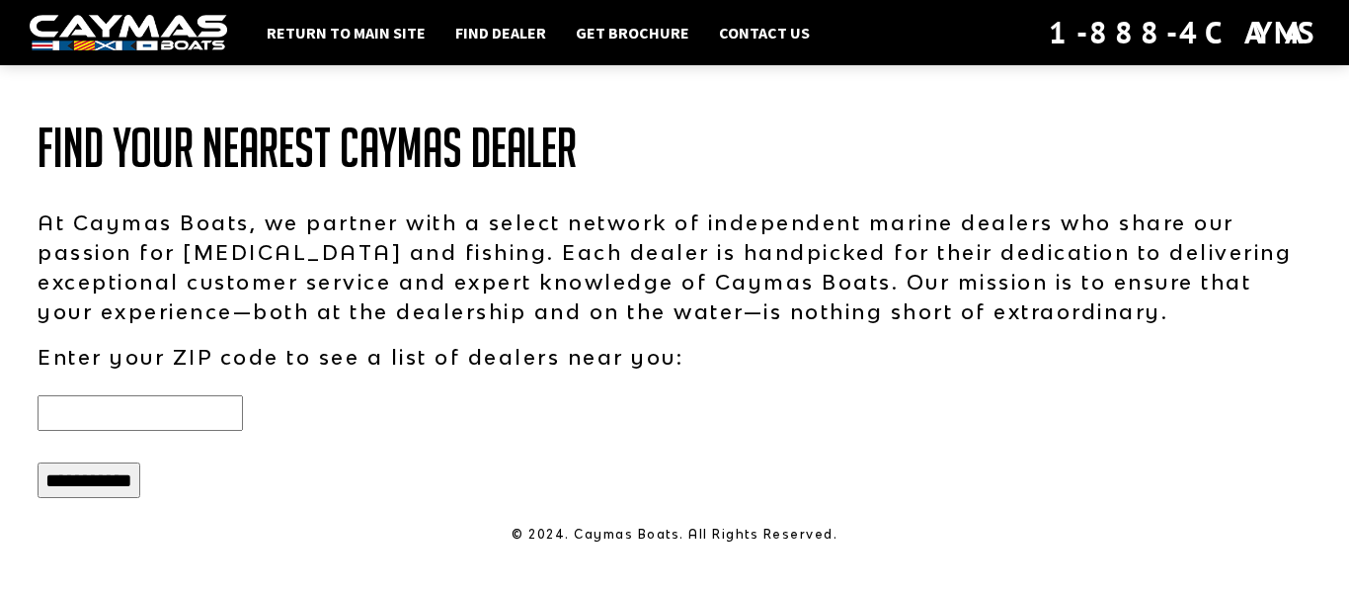 This screenshot has width=1349, height=592. What do you see at coordinates (346, 33) in the screenshot?
I see `a: Return to main site` at bounding box center [346, 33].